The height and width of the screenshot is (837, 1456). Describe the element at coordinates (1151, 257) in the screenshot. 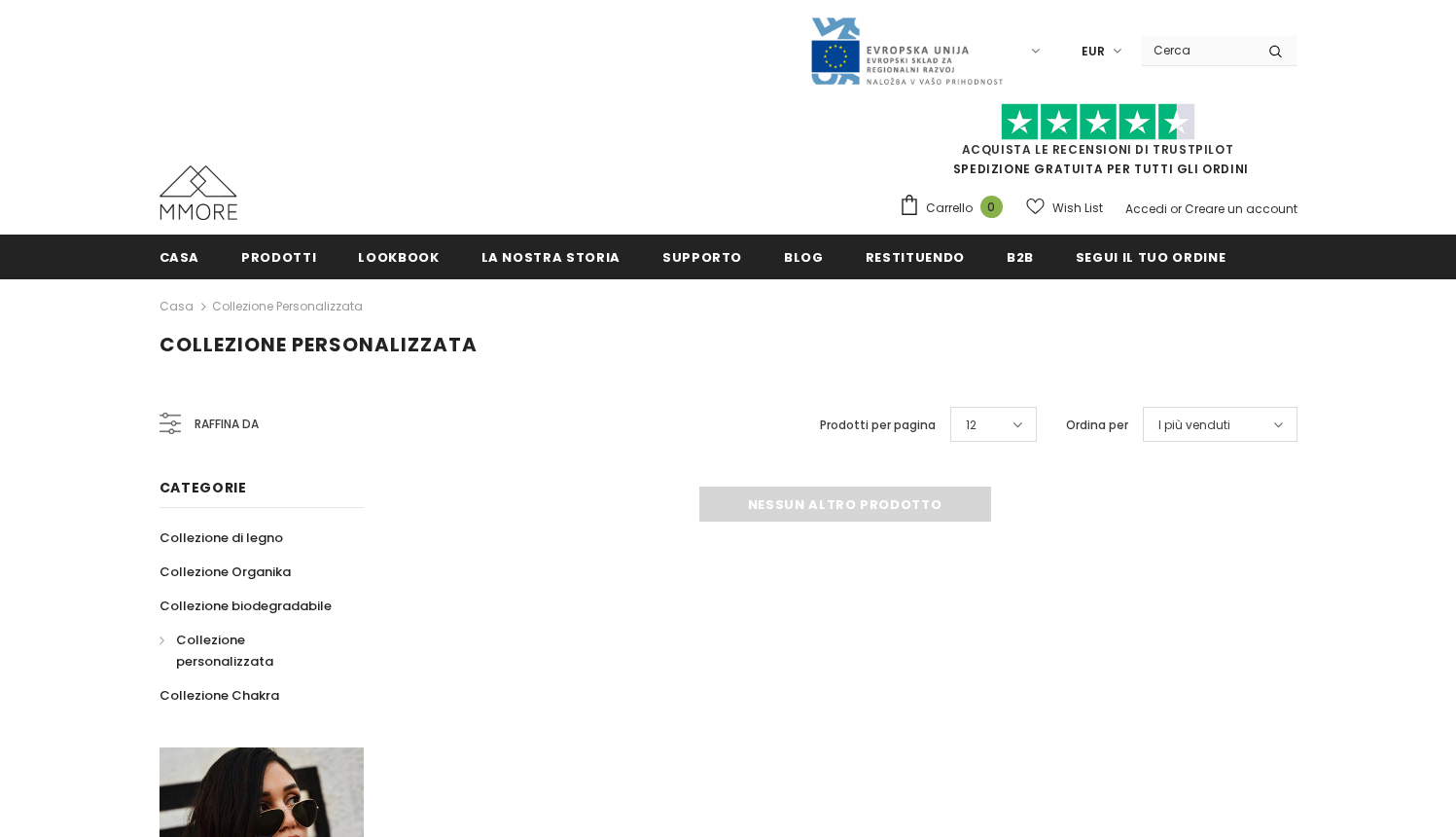

I see `span: Segui il tuo ordine` at that location.